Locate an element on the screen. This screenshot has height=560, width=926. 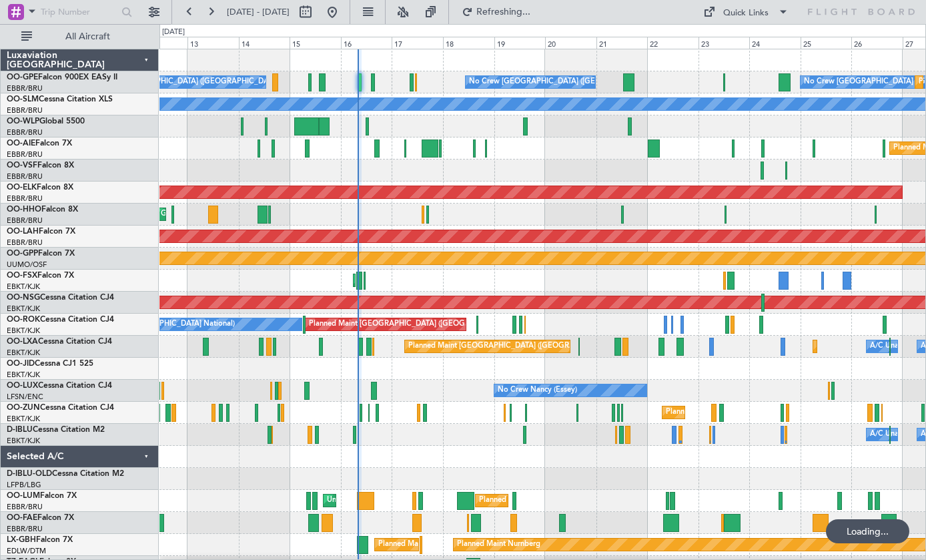
span: OO-AIE is located at coordinates (21, 143).